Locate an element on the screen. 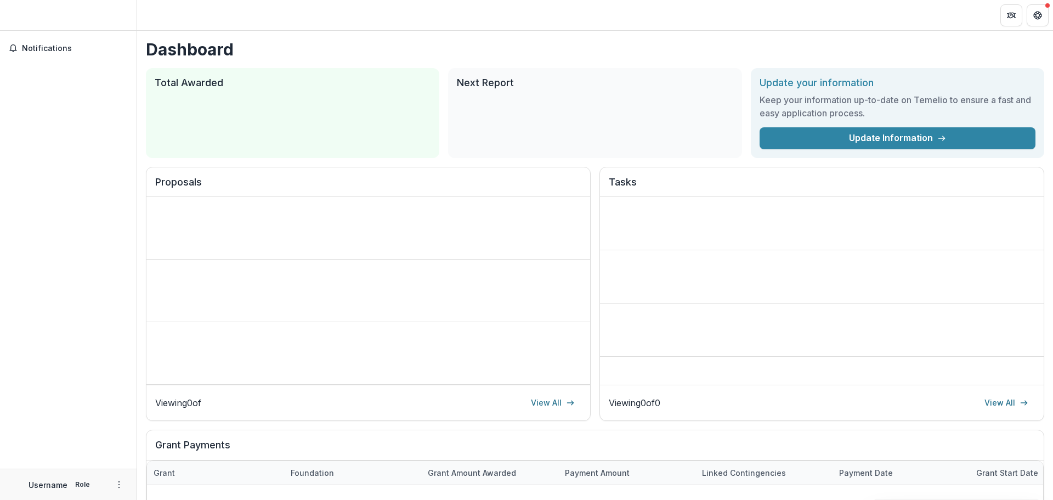  h1: Dashboard is located at coordinates (595, 49).